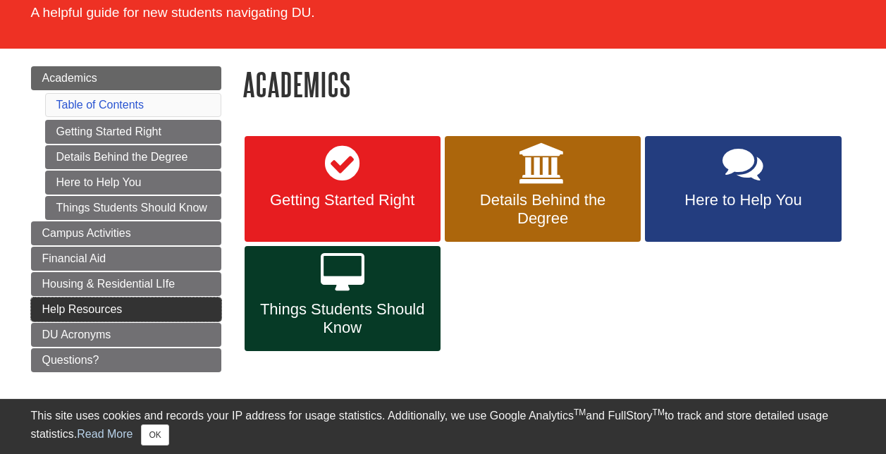 This screenshot has height=454, width=886. I want to click on a: Read More, so click(104, 433).